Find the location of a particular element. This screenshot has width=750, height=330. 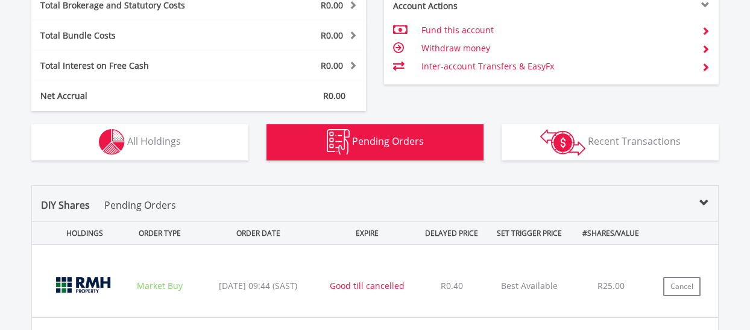

div: EXPIRE is located at coordinates (367, 233).